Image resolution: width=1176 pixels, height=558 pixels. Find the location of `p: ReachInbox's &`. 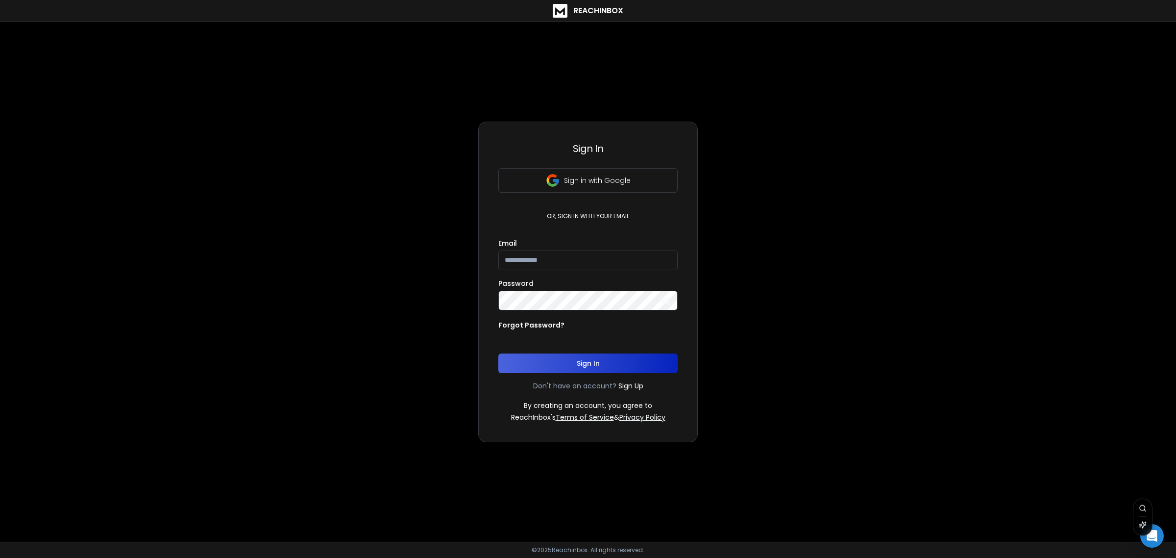

p: ReachInbox's & is located at coordinates (588, 417).